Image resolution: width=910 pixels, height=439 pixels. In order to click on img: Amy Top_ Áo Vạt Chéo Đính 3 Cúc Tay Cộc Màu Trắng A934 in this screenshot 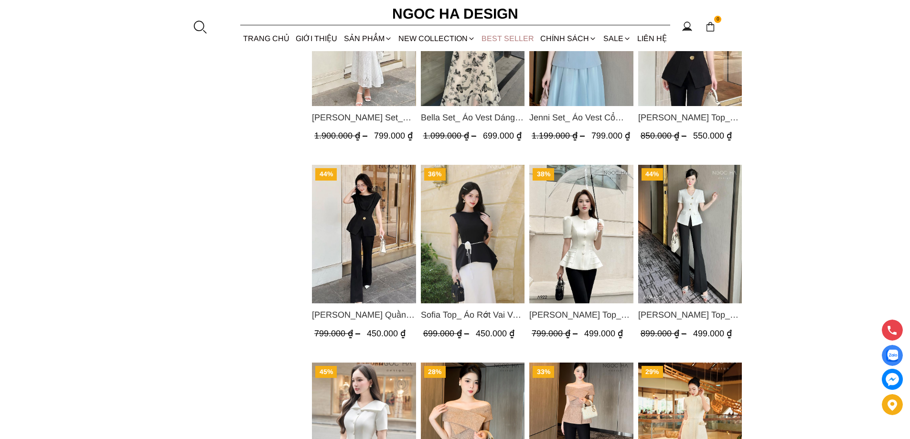, I will do `click(689, 234)`.